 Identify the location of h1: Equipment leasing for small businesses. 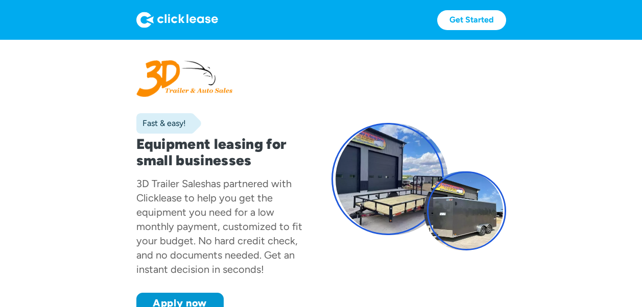
(224, 152).